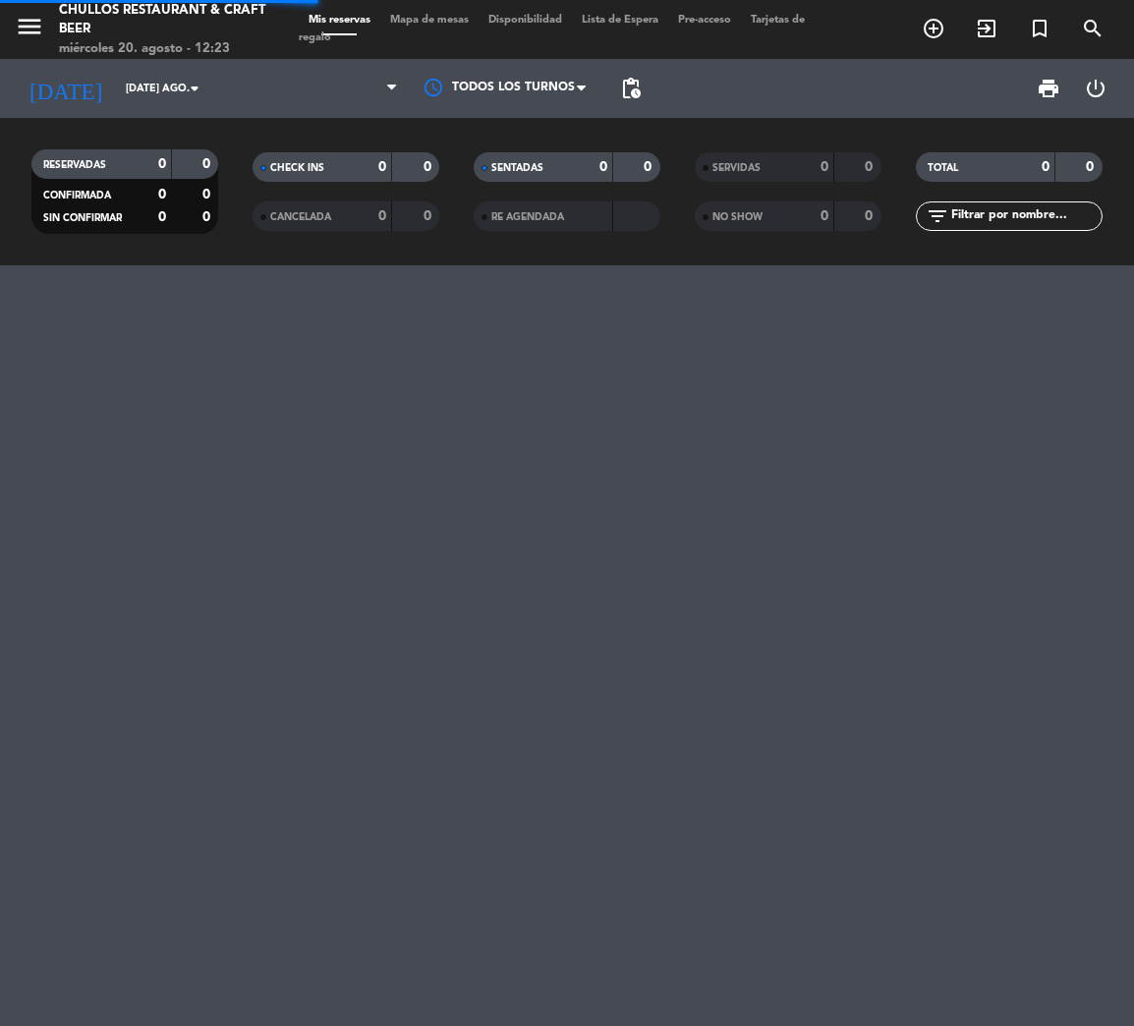 This screenshot has width=1134, height=1026. Describe the element at coordinates (1093, 28) in the screenshot. I see `i: search` at that location.